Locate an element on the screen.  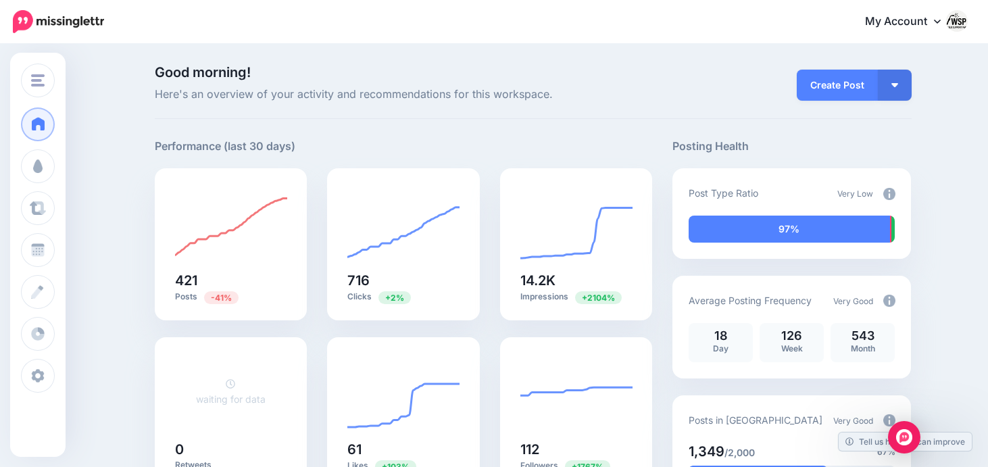
span: /2,000 is located at coordinates (739, 452).